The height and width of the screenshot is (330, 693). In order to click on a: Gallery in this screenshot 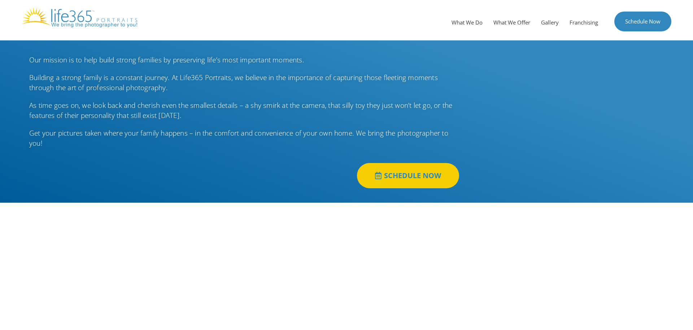, I will do `click(550, 22)`.